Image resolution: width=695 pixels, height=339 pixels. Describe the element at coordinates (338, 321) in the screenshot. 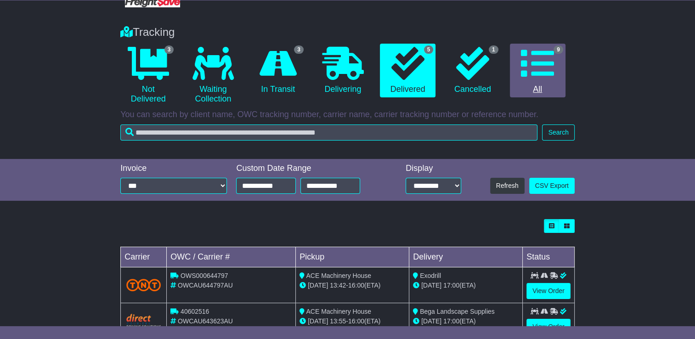

I see `span: 13:55` at that location.